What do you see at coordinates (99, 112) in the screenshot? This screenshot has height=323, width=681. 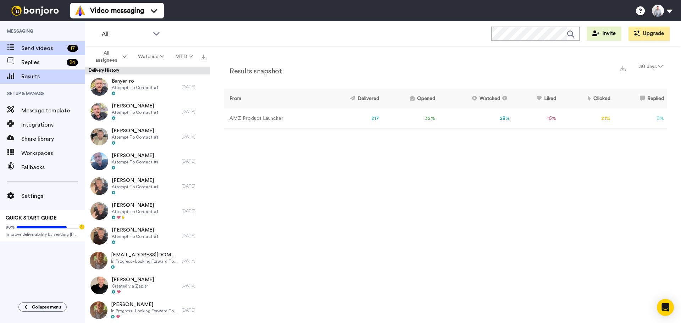 I see `img: 2e3297ad-7b4b-465b-9425-51ea7bb2c183-thumb.jpg` at bounding box center [99, 112].